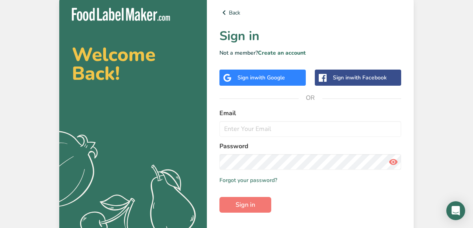 This screenshot has height=228, width=473. I want to click on span: with Facebook, so click(368, 77).